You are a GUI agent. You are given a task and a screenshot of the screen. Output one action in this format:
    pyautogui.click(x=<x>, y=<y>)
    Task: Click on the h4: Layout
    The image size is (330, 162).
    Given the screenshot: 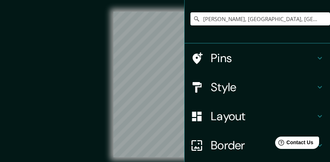 What is the action you would take?
    pyautogui.click(x=263, y=116)
    